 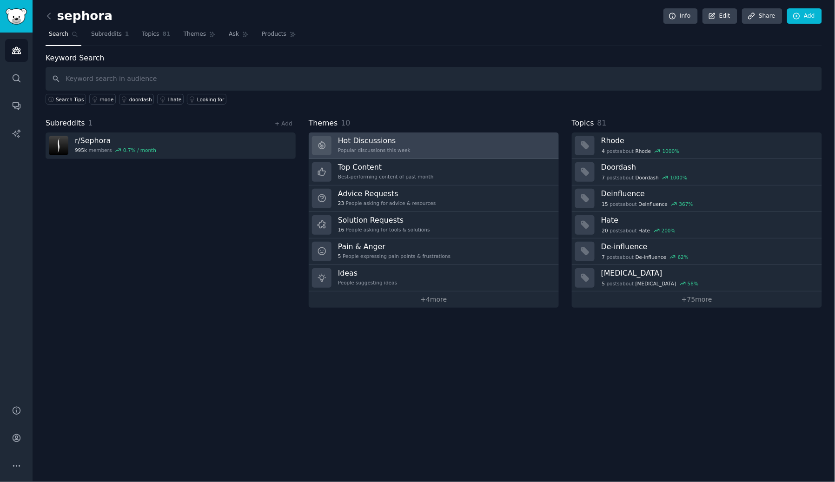 What do you see at coordinates (200, 36) in the screenshot?
I see `a: Themes` at bounding box center [200, 36].